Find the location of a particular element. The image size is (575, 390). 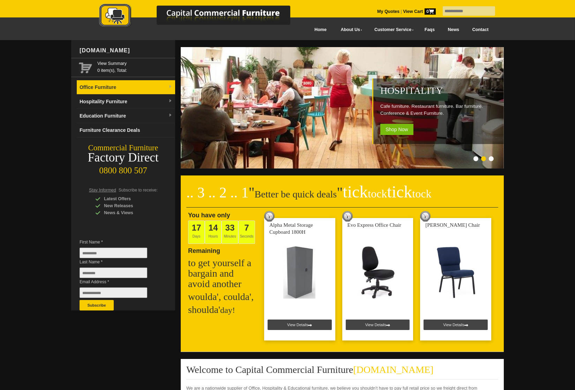

li: Page dot 1 is located at coordinates (476, 159).